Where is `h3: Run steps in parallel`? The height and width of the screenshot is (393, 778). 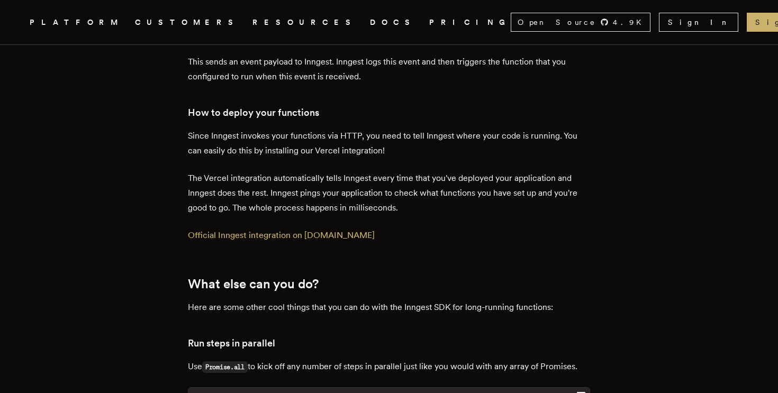
h3: Run steps in parallel is located at coordinates (389, 344).